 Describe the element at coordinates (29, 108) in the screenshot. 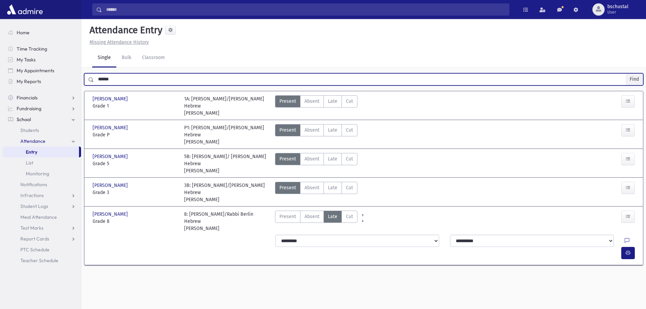

I see `span: Fundraising` at that location.